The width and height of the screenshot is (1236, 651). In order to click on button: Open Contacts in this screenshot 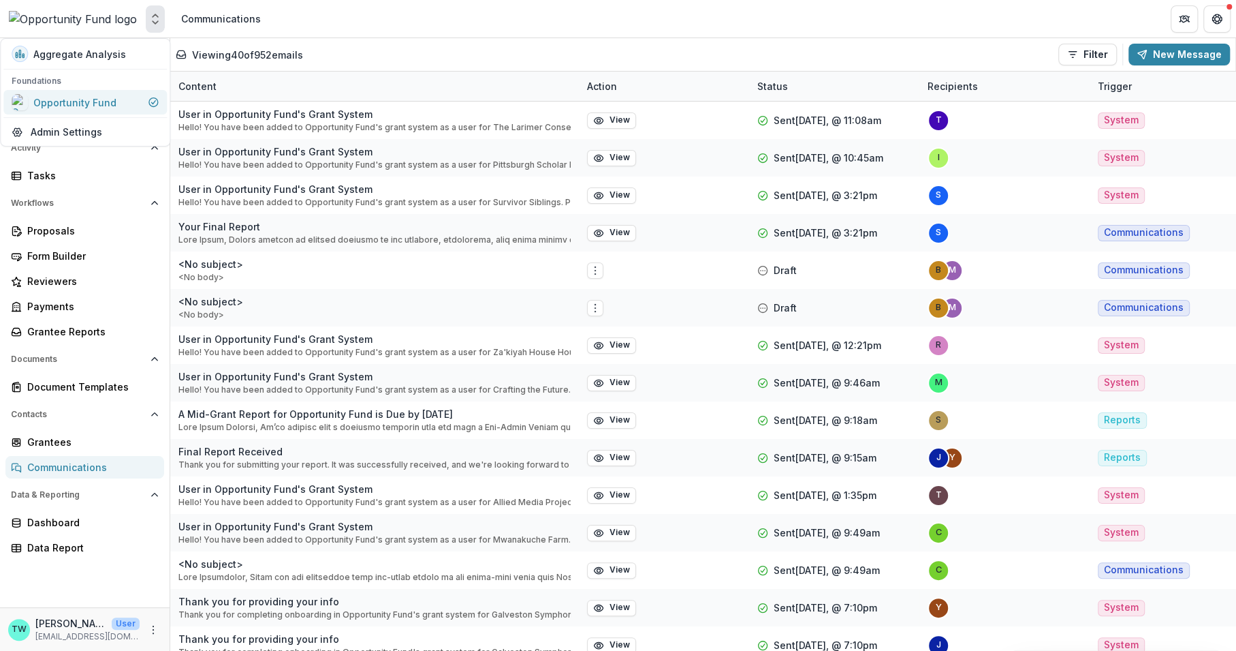, I will do `click(84, 414)`.